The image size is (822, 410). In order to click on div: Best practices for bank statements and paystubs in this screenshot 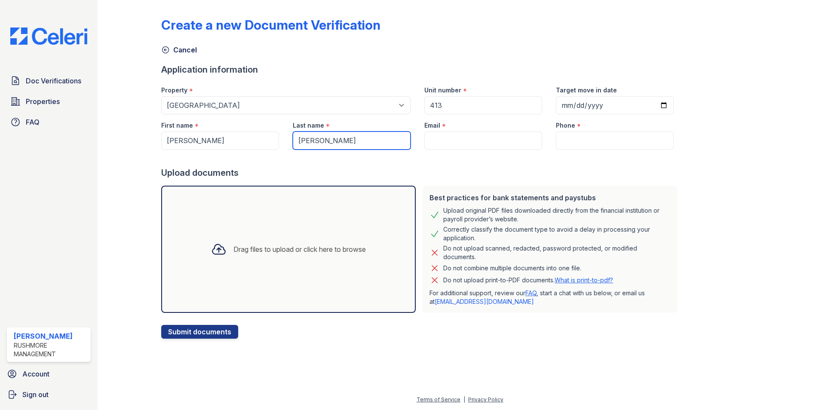, I will do `click(550, 198)`.